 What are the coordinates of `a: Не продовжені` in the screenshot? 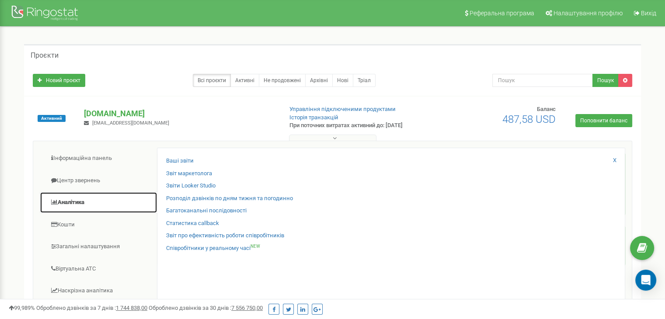 It's located at (282, 80).